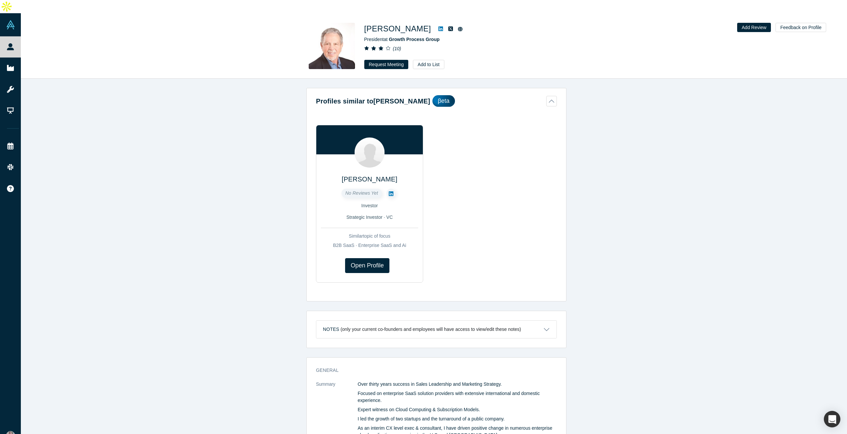  Describe the element at coordinates (457, 397) in the screenshot. I see `p: Focused on enterprise SaaS solution providers with extensive international and domestic experience.` at that location.